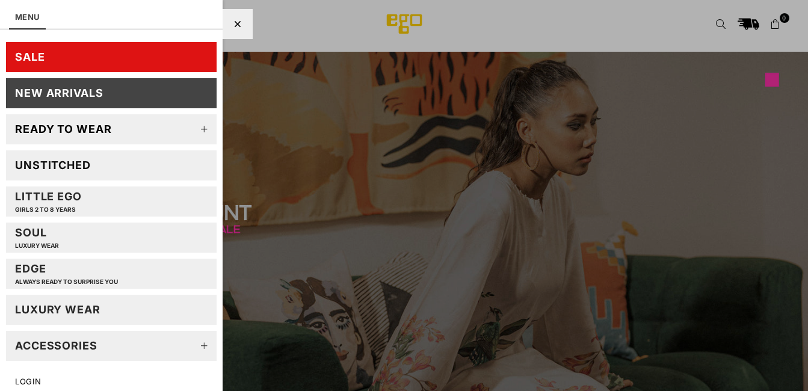  What do you see at coordinates (238, 24) in the screenshot?
I see `div: Close Menu` at bounding box center [238, 24].